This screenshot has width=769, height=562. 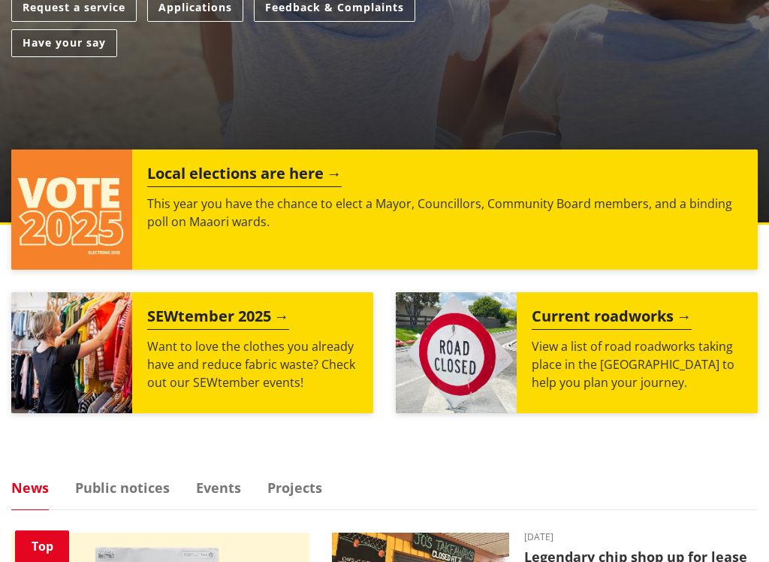 I want to click on img: Vote 2025, so click(x=71, y=210).